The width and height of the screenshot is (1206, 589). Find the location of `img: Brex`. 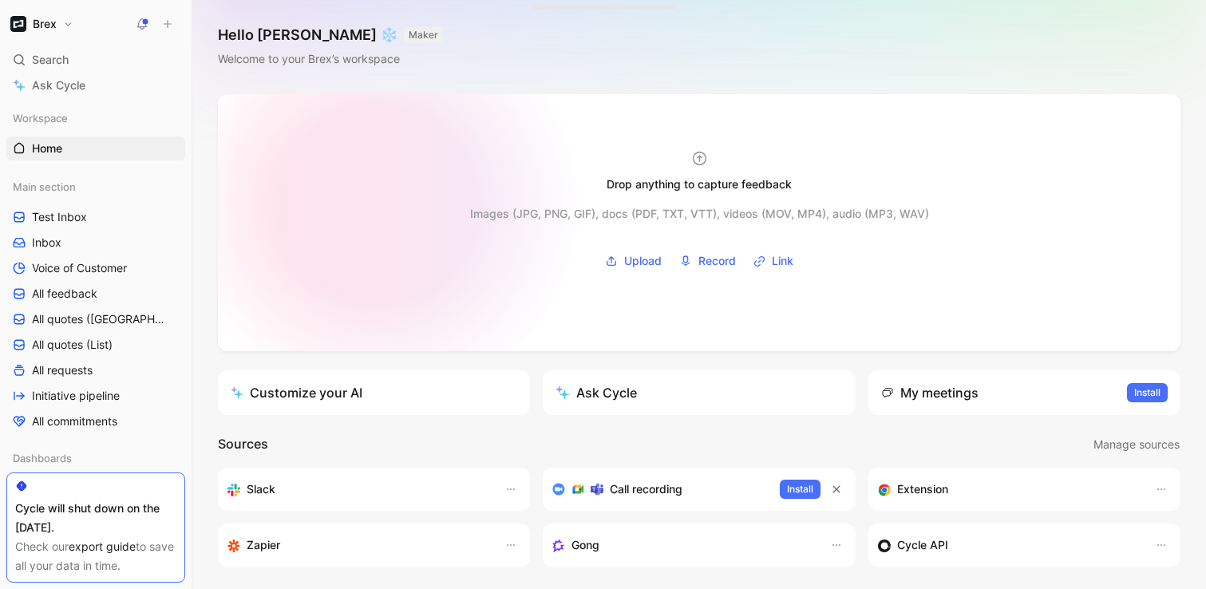

img: Brex is located at coordinates (18, 24).